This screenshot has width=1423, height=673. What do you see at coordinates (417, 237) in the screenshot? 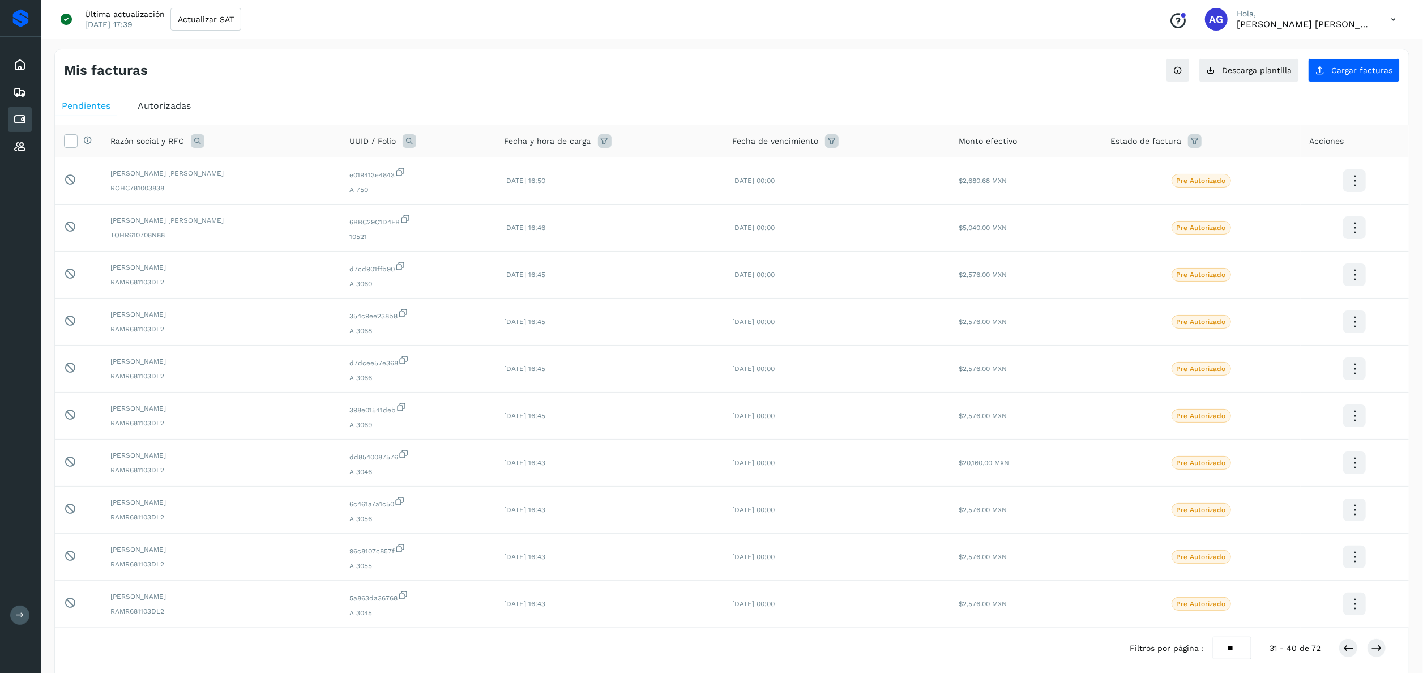
I see `span: 10521` at bounding box center [417, 237].